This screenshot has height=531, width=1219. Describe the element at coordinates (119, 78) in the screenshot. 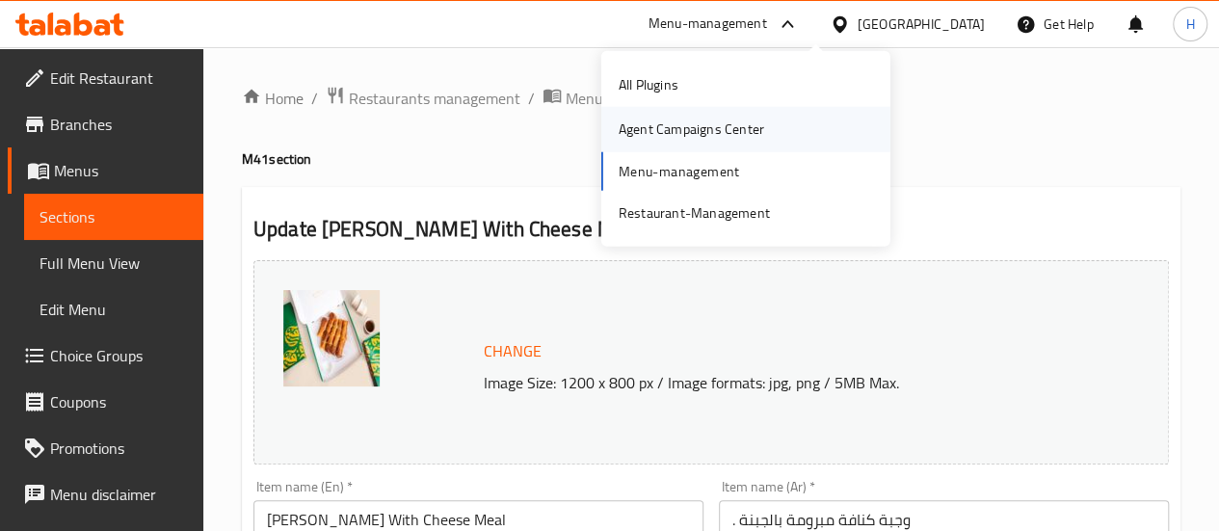

I see `span: Edit Restaurant` at that location.